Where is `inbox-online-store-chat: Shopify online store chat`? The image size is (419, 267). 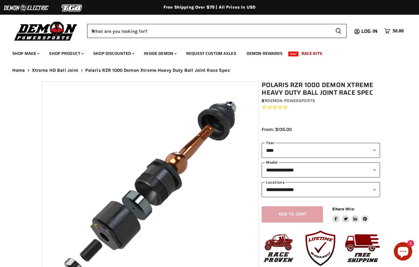 inbox-online-store-chat: Shopify online store chat is located at coordinates (403, 252).